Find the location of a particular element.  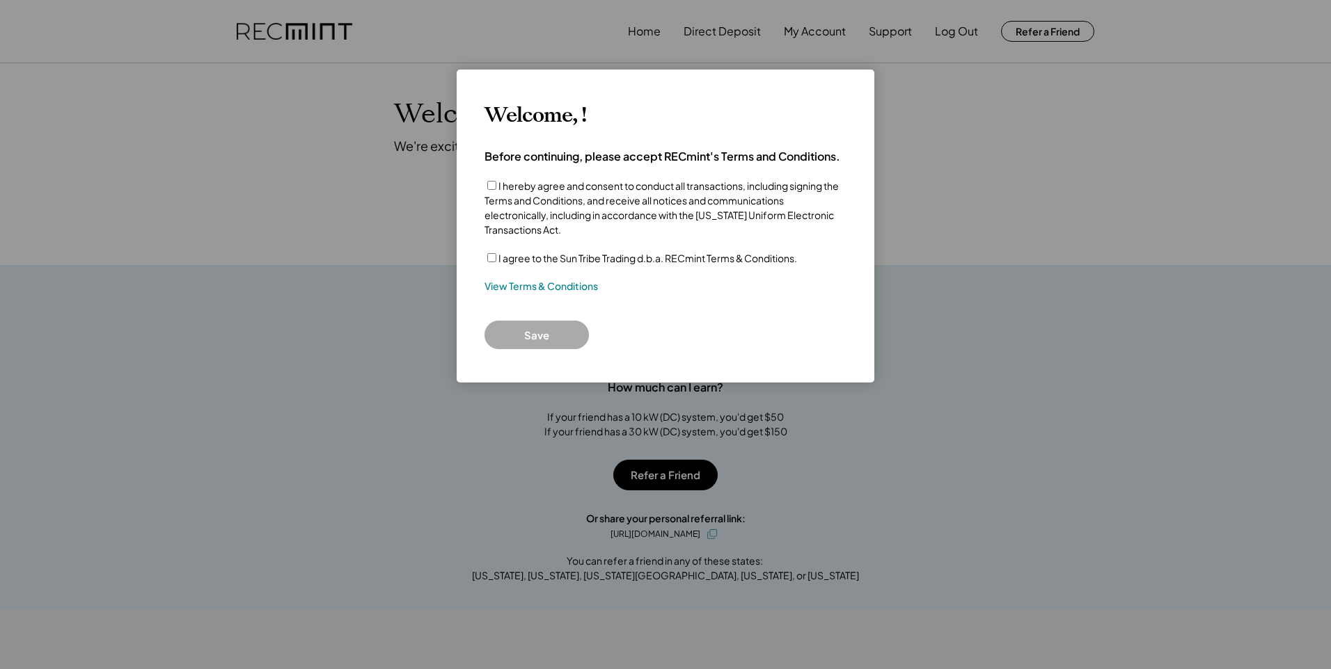

h4: Before continuing, please accept RECmint's Terms and Conditions. is located at coordinates (662, 157).